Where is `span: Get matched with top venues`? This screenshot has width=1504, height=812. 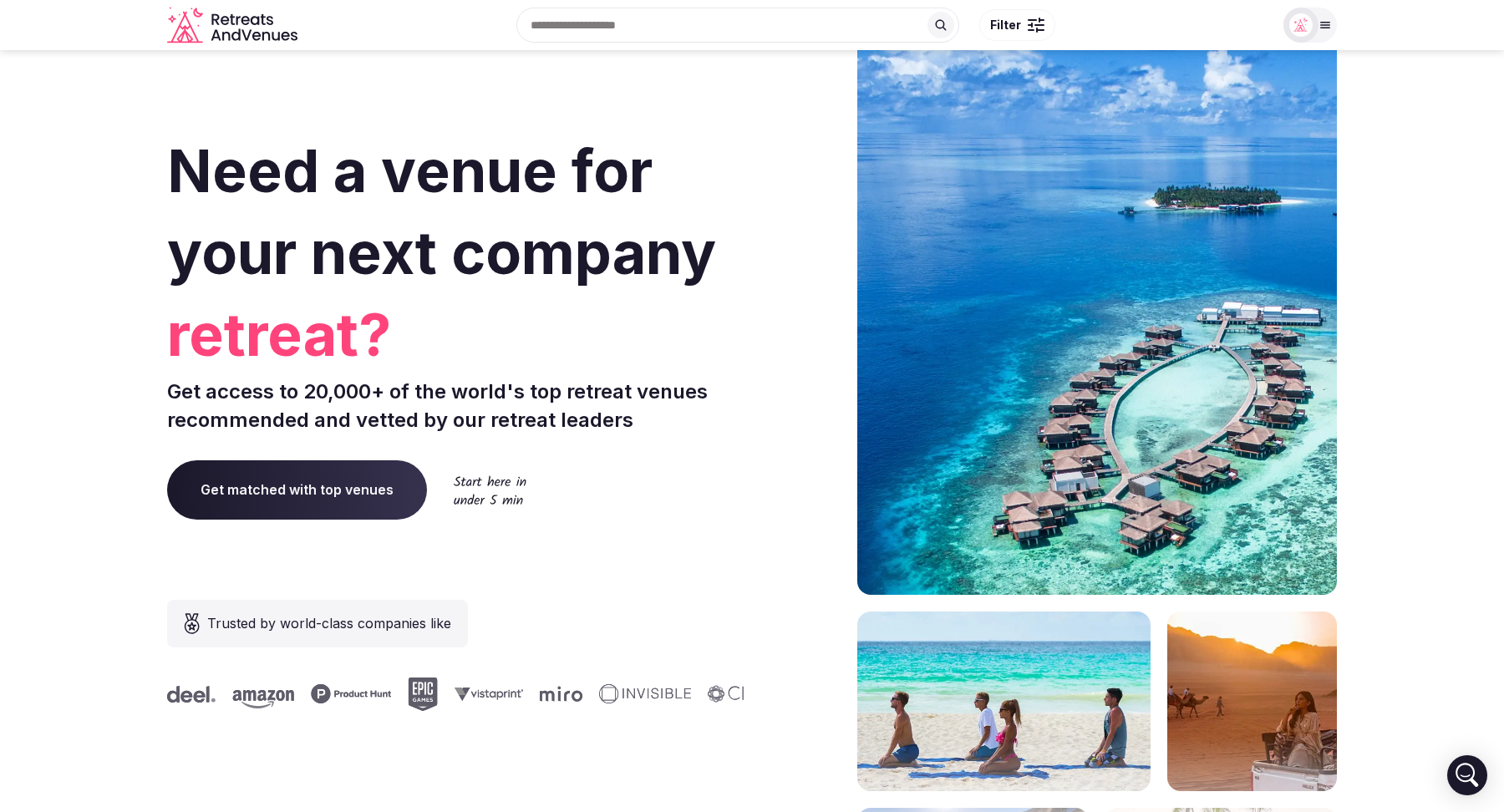 span: Get matched with top venues is located at coordinates (296, 489).